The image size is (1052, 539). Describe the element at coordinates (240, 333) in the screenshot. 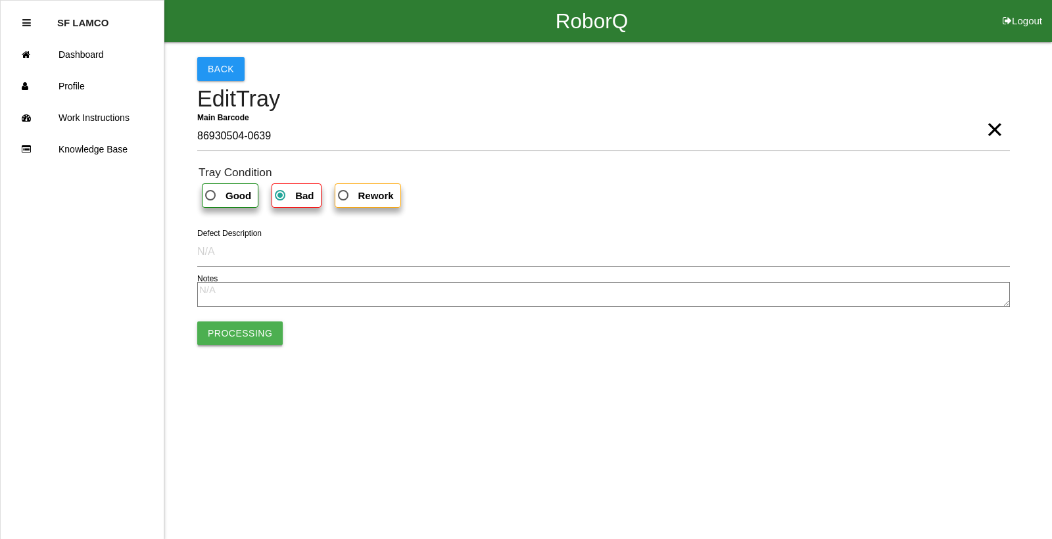

I see `button: Processing` at that location.